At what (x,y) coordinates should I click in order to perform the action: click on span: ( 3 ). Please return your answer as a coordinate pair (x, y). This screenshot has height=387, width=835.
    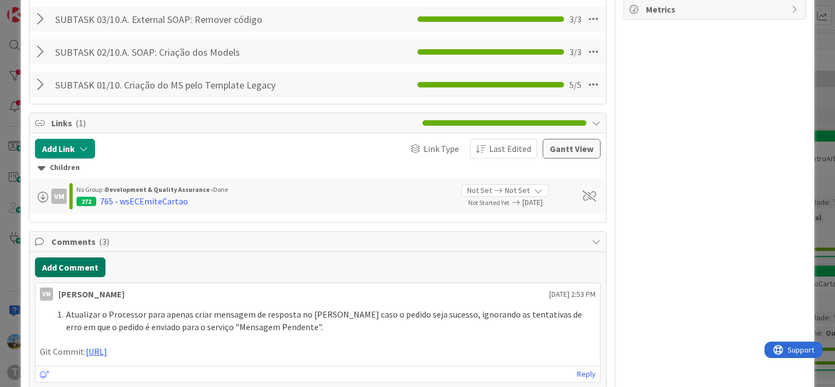
    Looking at the image, I should click on (104, 242).